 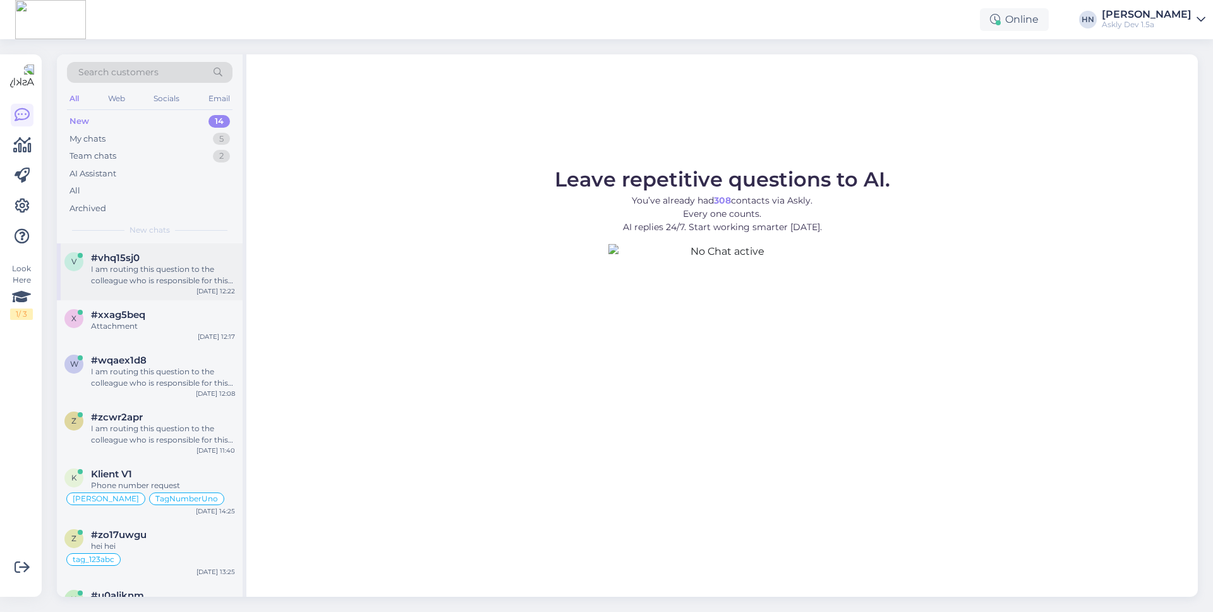 I want to click on div: My chats, so click(x=87, y=139).